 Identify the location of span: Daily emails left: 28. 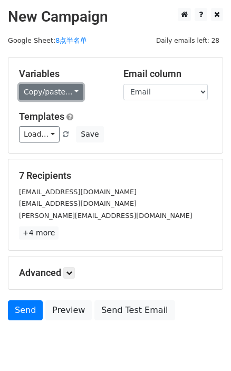
(188, 41).